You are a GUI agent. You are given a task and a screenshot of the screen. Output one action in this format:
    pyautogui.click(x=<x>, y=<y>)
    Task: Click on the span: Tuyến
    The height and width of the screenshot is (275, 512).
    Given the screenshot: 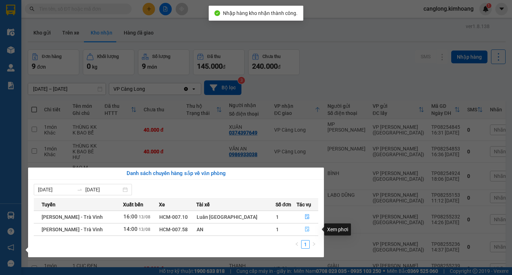 What is the action you would take?
    pyautogui.click(x=48, y=204)
    